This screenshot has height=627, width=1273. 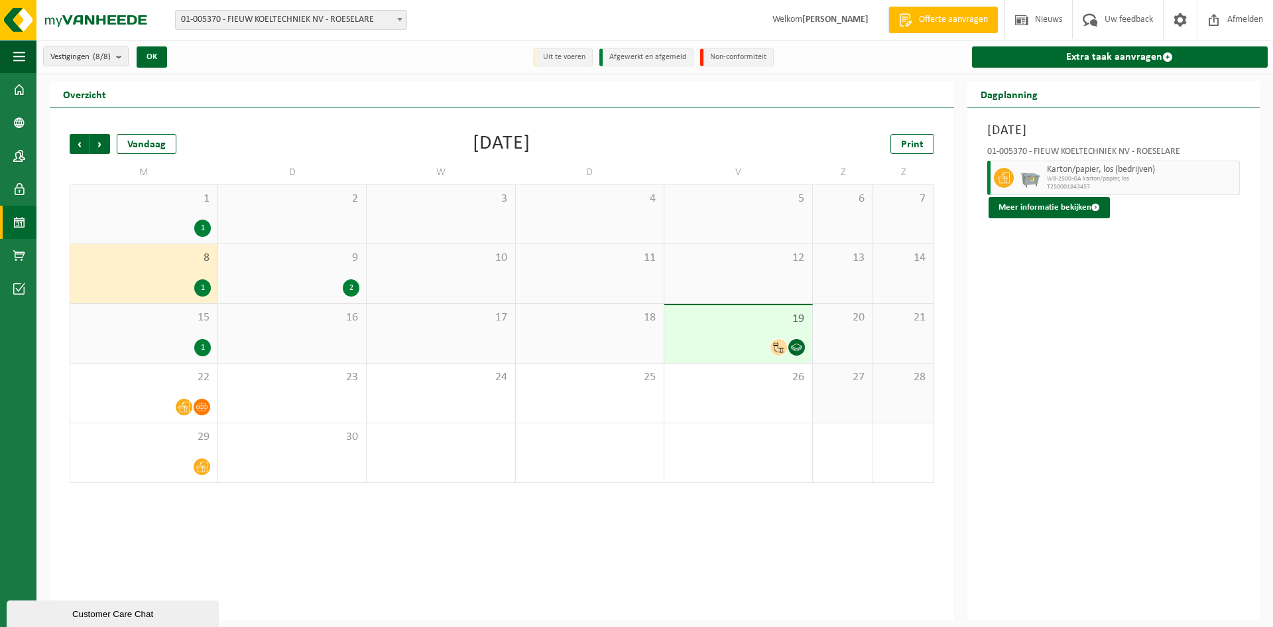 I want to click on span: WB-2500-GA karton/papier, los, so click(x=1141, y=179).